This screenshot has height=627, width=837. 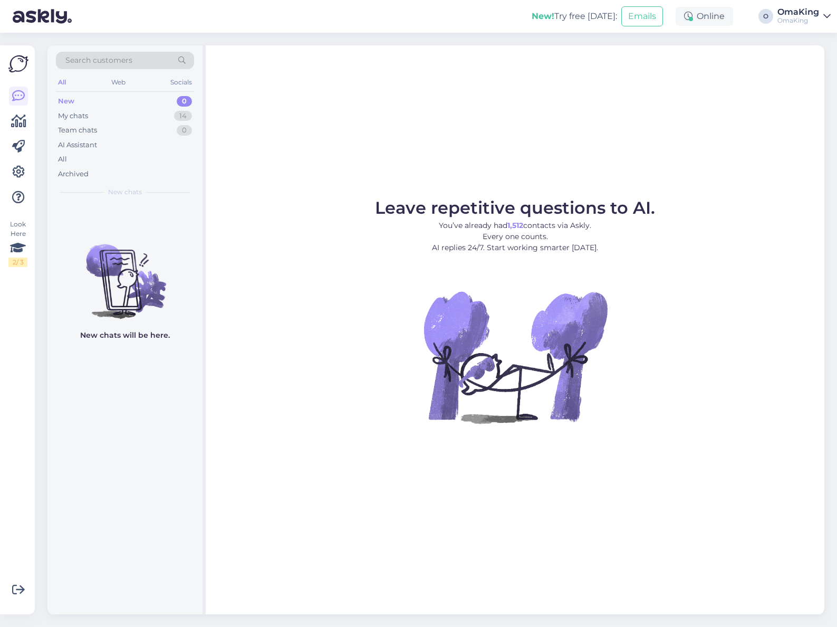 What do you see at coordinates (183, 116) in the screenshot?
I see `div: 14` at bounding box center [183, 116].